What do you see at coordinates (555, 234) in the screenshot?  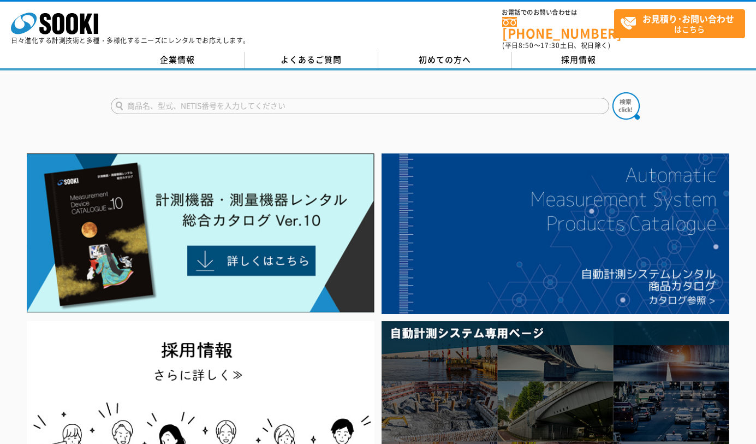 I see `img: 自動計測システムカタログ` at bounding box center [555, 234].